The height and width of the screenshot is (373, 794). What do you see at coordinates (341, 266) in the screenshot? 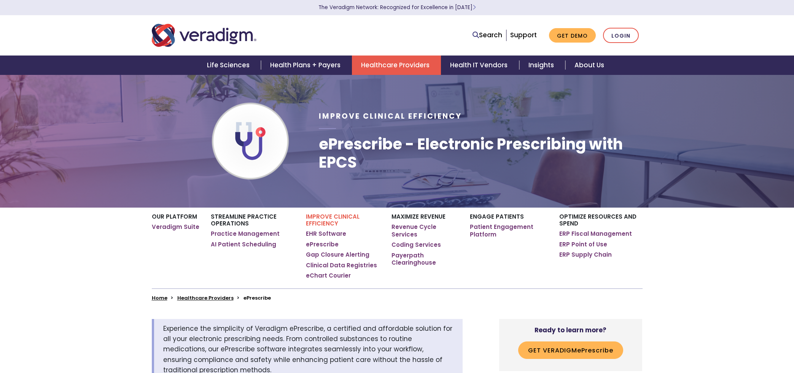
I see `a: Clinical Data Registries` at bounding box center [341, 266].